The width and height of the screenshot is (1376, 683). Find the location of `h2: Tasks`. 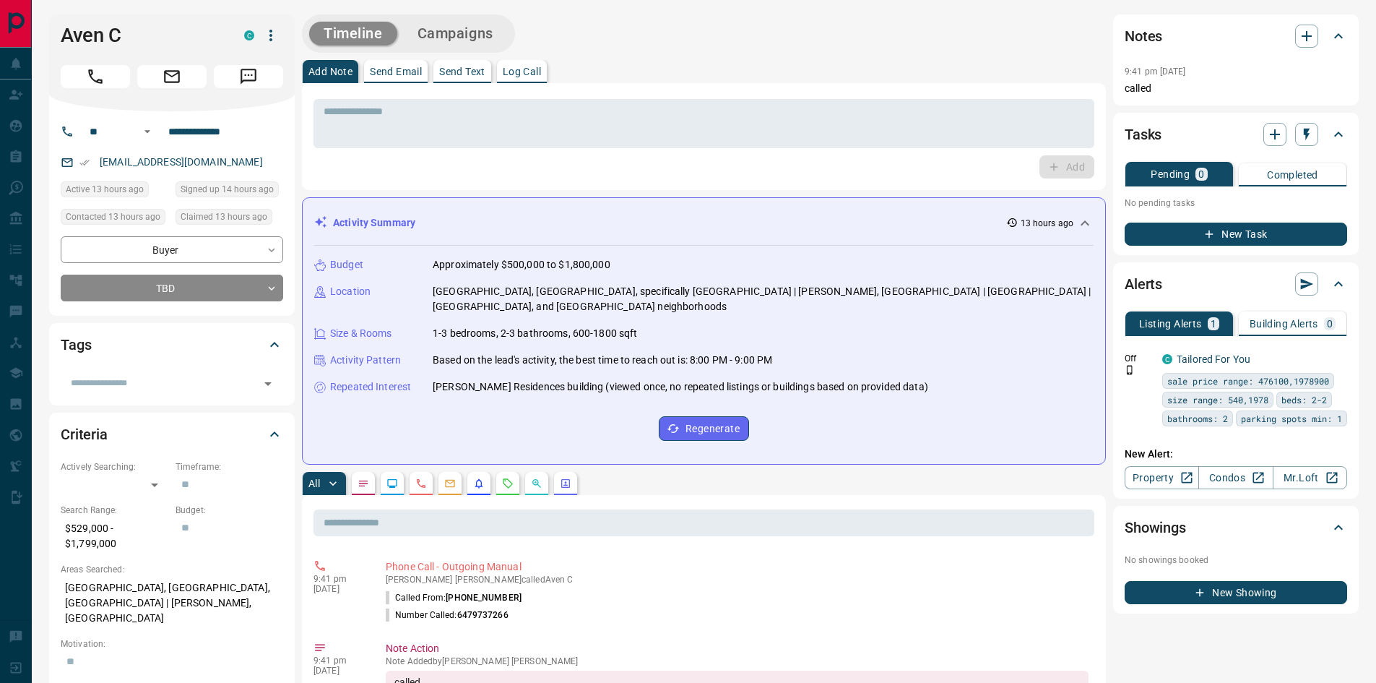

h2: Tasks is located at coordinates (1143, 134).